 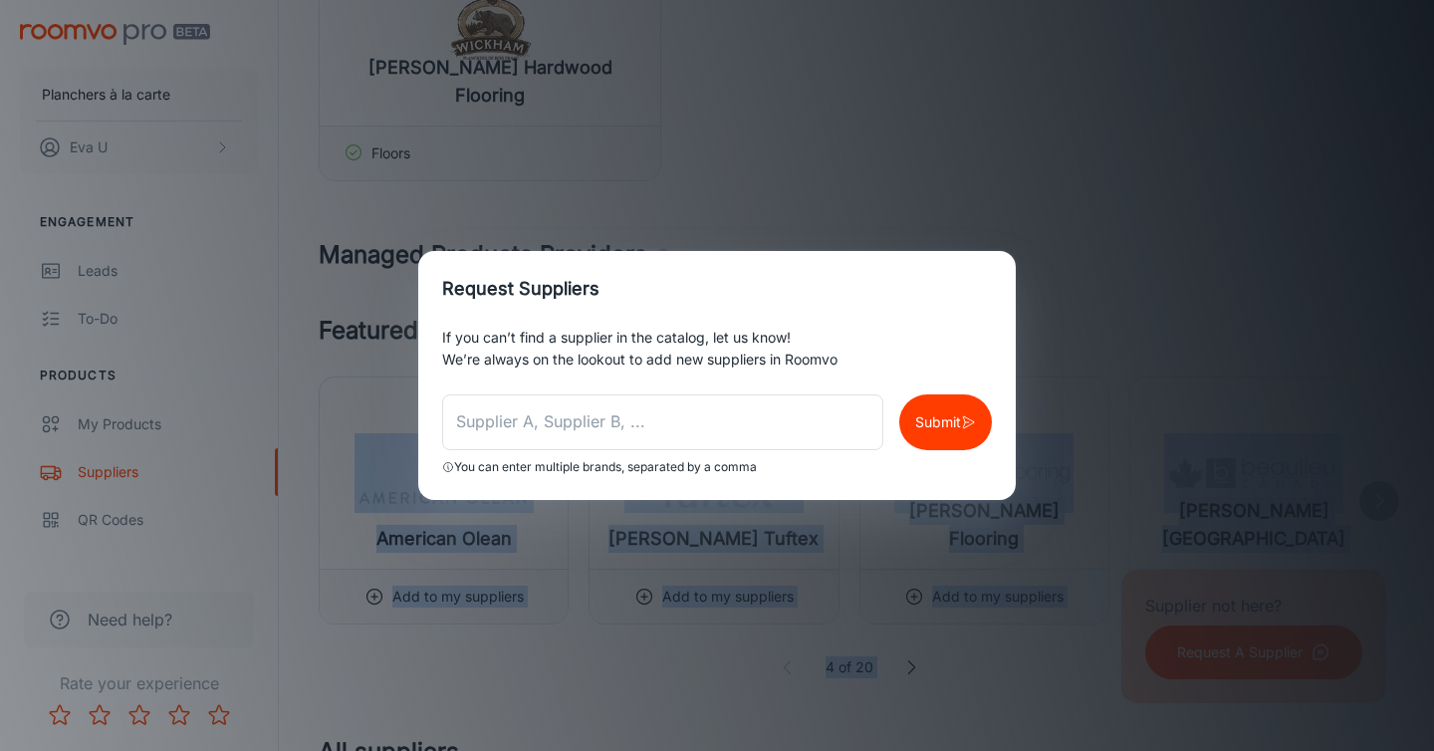 I want to click on p: You can enter multiple brands, separated by a comma, so click(x=606, y=467).